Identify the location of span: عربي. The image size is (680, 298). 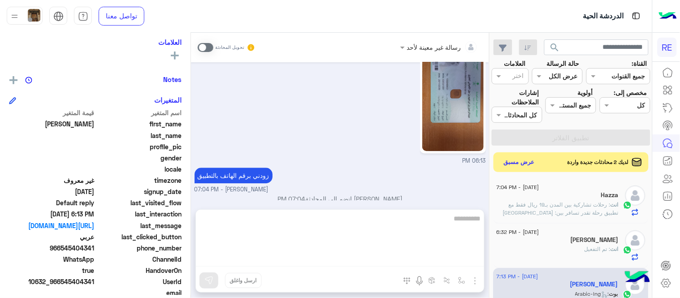
(52, 237).